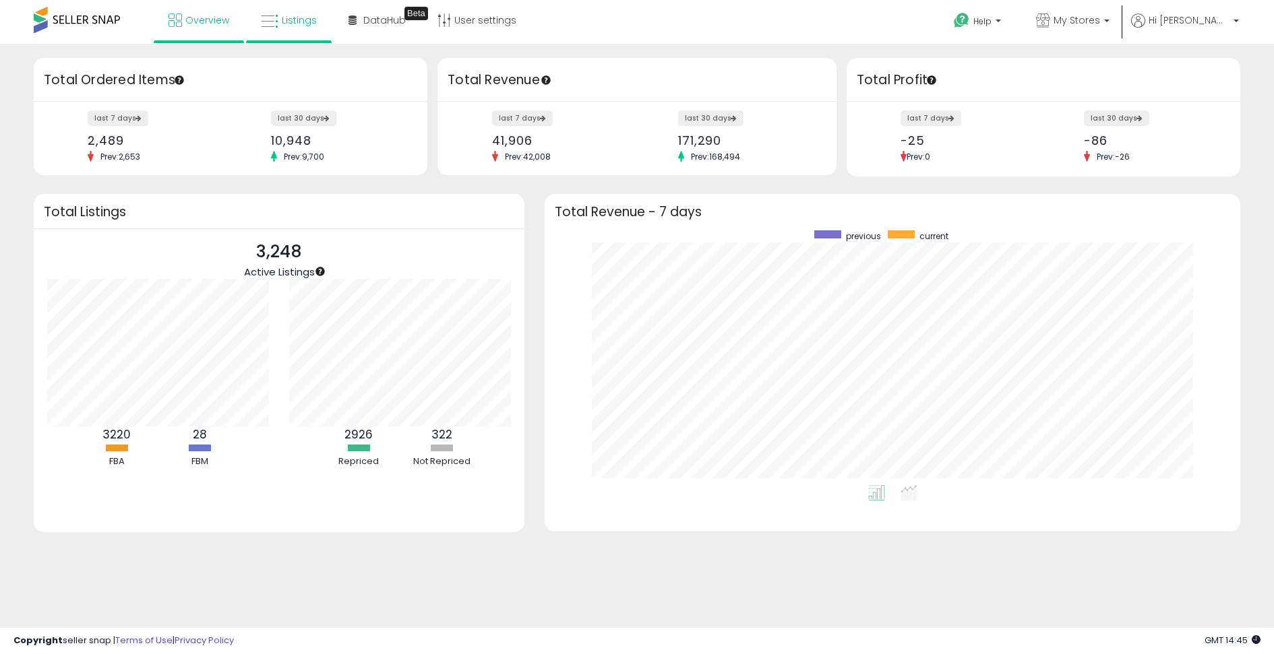 This screenshot has width=1274, height=654. What do you see at coordinates (120, 156) in the screenshot?
I see `span: Prev: 2,653` at bounding box center [120, 156].